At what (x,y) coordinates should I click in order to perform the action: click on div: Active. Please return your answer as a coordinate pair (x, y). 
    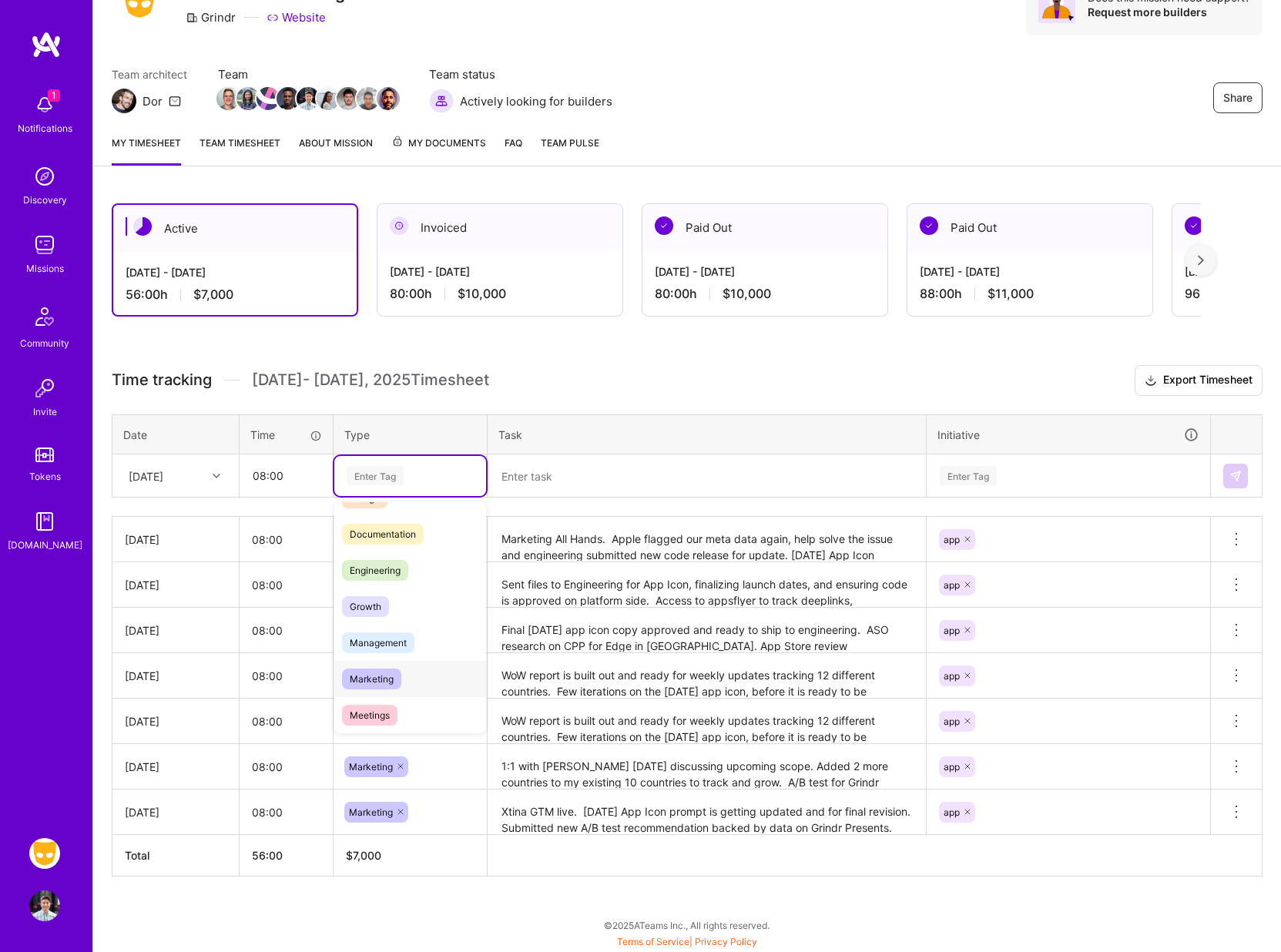
    Looking at the image, I should click on (235, 228).